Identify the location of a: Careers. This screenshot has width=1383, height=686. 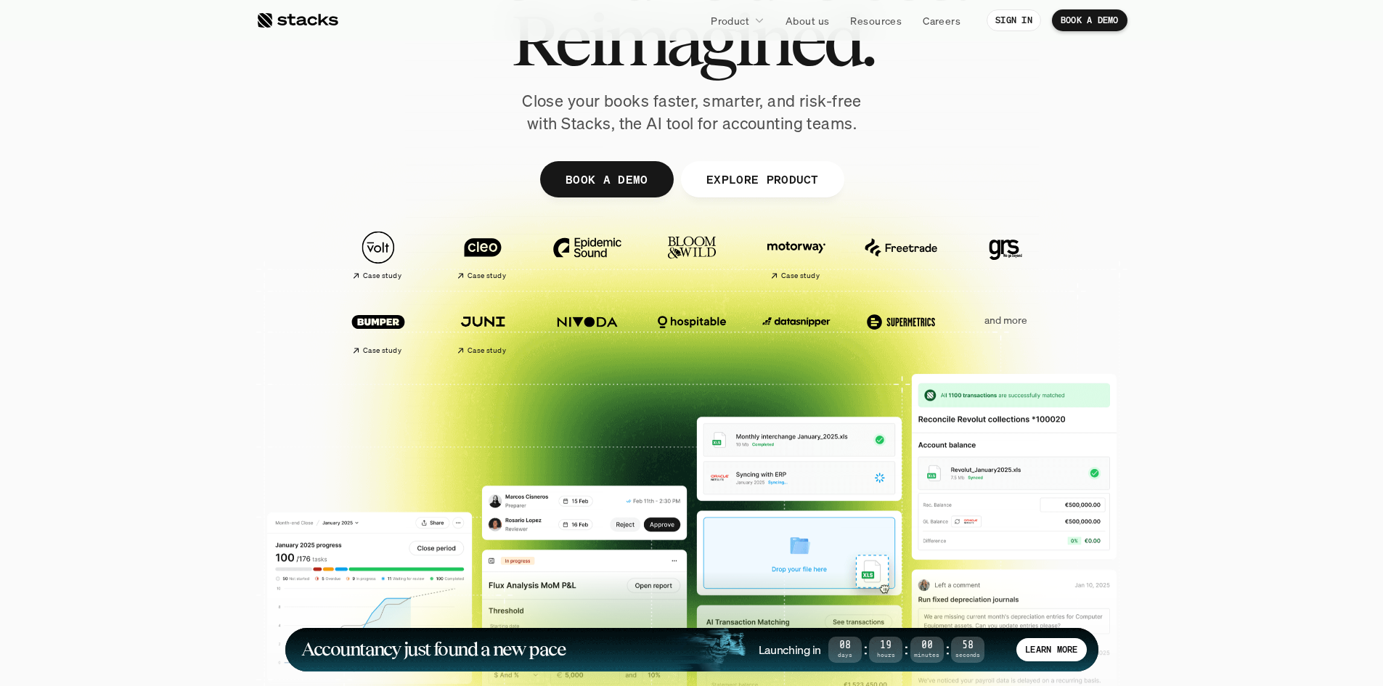
(941, 20).